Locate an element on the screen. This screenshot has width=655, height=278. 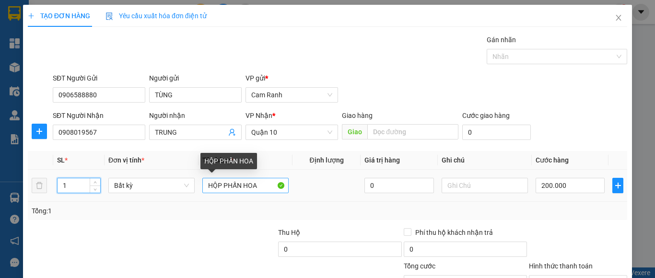
label: Gán nhãn is located at coordinates (501, 40).